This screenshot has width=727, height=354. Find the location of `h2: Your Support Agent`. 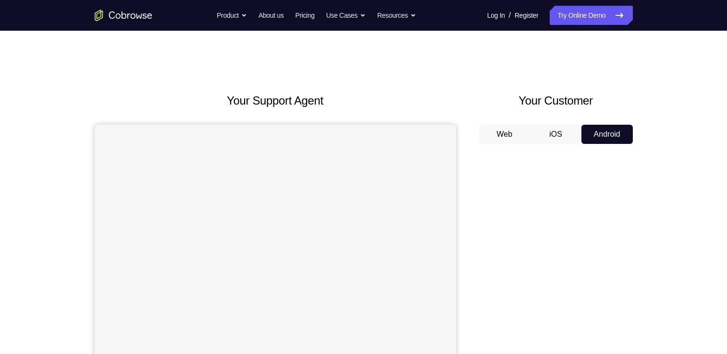

h2: Your Support Agent is located at coordinates (275, 101).